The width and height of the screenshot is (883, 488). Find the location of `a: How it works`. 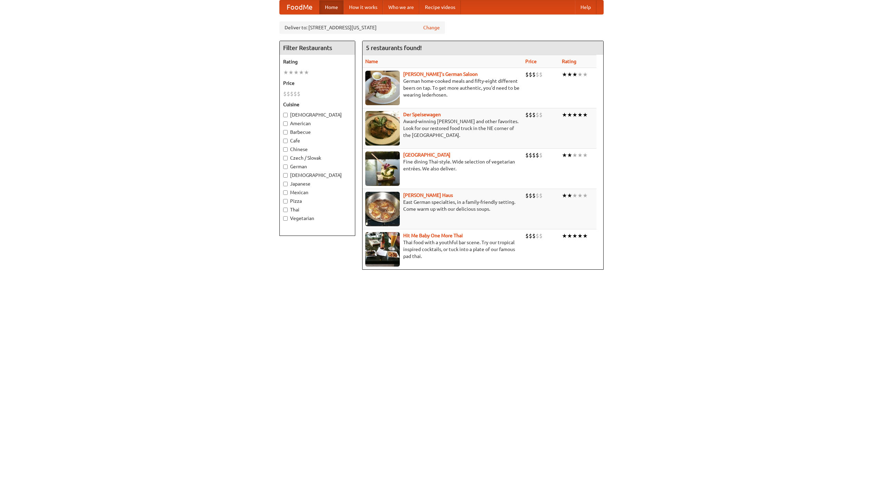

a: How it works is located at coordinates (363, 7).